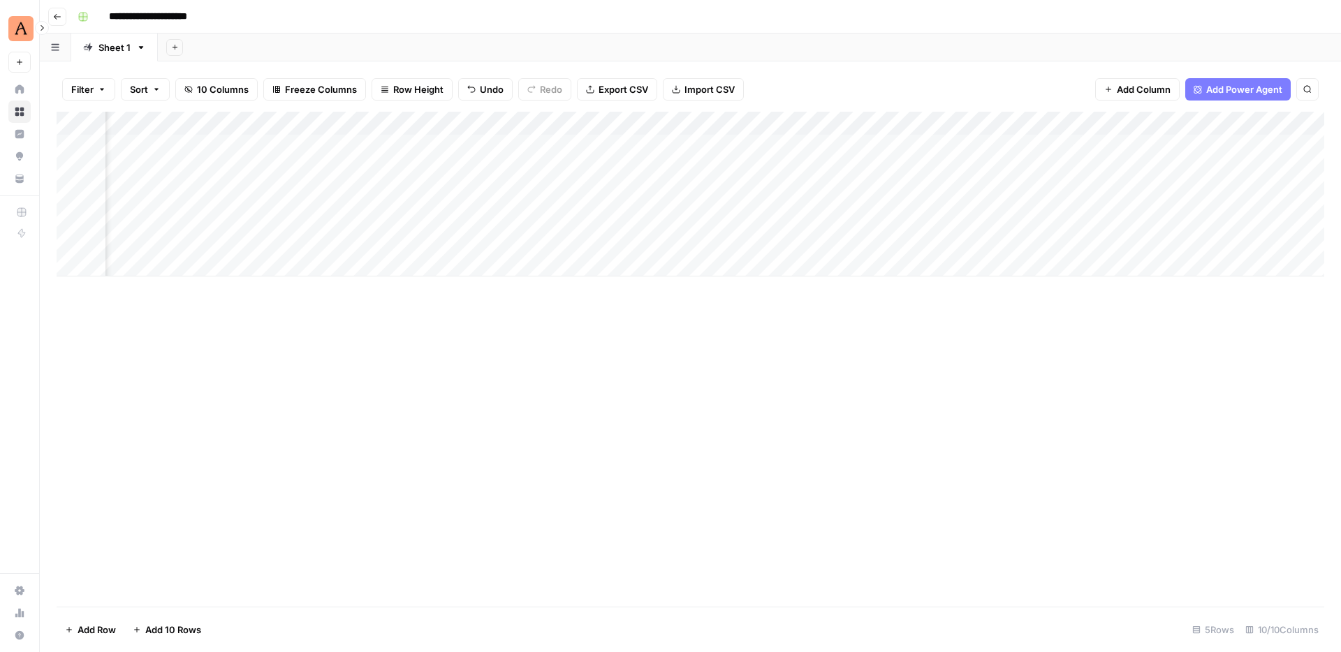  What do you see at coordinates (173, 630) in the screenshot?
I see `span: Add 10 Rows` at bounding box center [173, 630].